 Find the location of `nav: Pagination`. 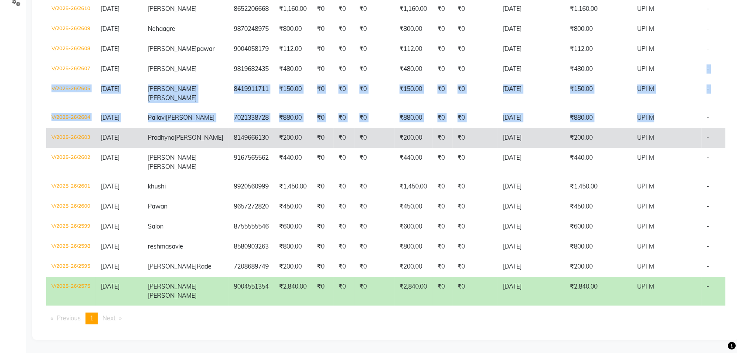

nav: Pagination is located at coordinates (385, 319).